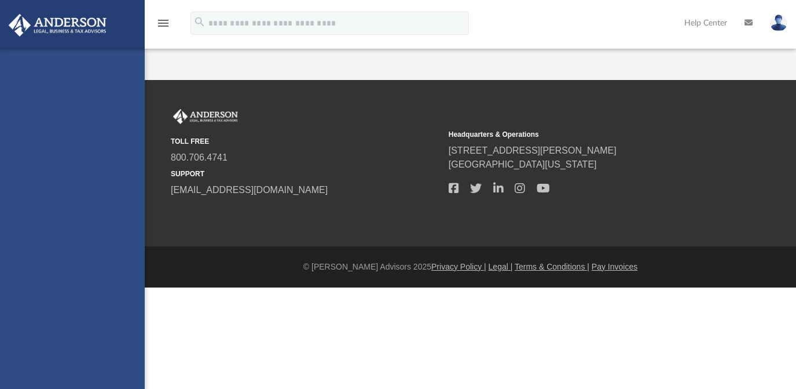  Describe the element at coordinates (459, 266) in the screenshot. I see `a: Privacy Policy |` at that location.